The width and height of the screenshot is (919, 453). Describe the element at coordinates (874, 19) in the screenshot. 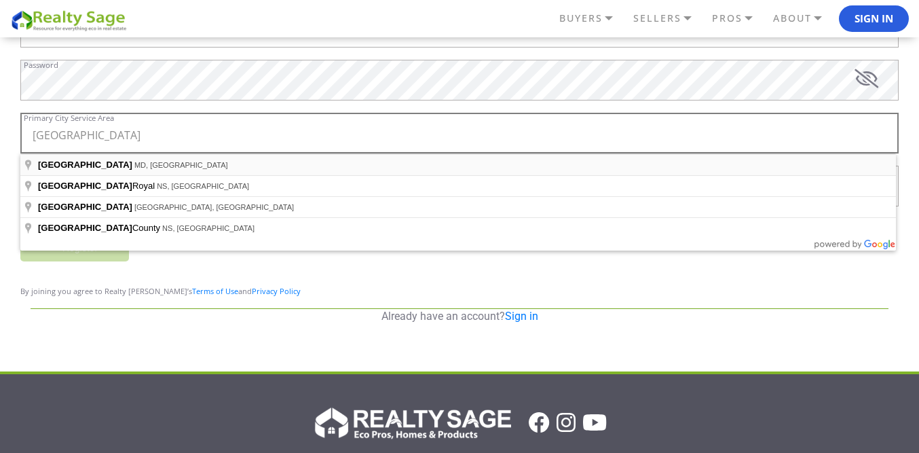

I see `button: Sign In` at that location.